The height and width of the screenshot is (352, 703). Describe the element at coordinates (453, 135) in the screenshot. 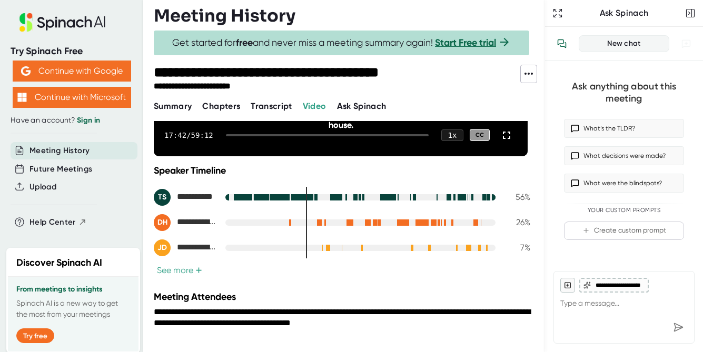

I see `div: 1 x` at that location.